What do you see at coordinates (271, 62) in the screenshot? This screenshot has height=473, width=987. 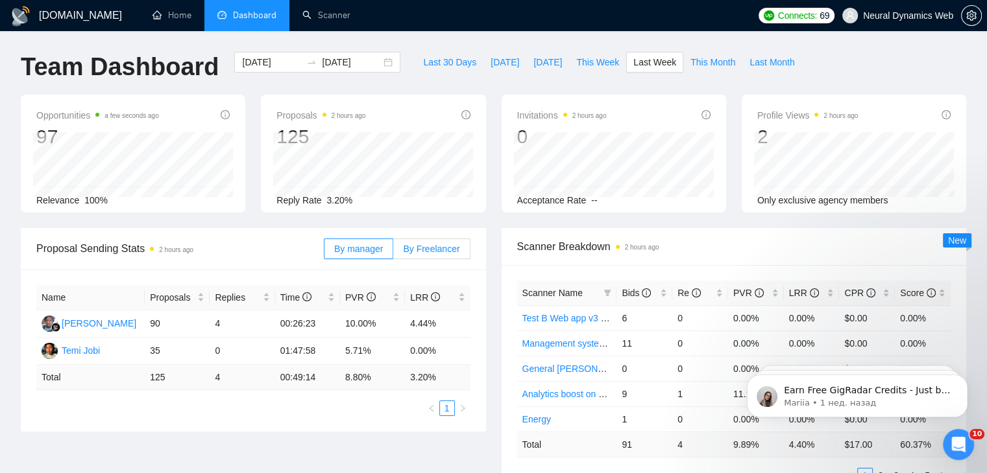 I see `input: Start date` at bounding box center [271, 62].